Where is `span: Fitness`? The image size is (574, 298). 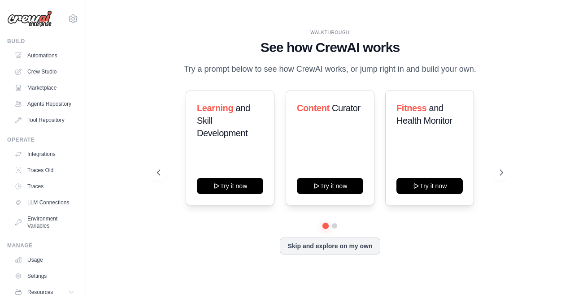 span: Fitness is located at coordinates (411, 108).